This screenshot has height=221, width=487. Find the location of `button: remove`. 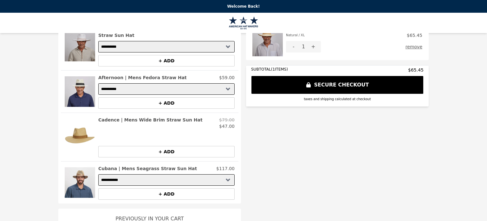

button: remove is located at coordinates (414, 47).